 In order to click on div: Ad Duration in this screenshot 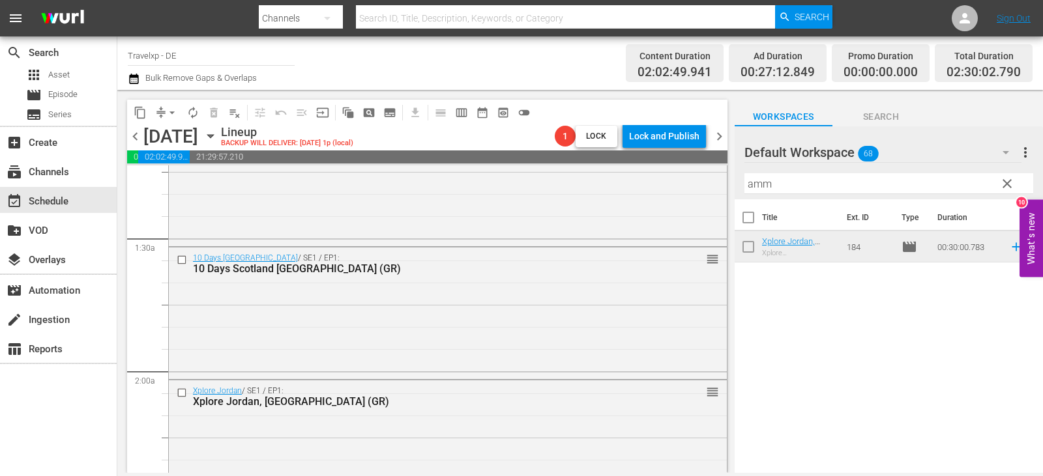, I will do `click(777, 56)`.